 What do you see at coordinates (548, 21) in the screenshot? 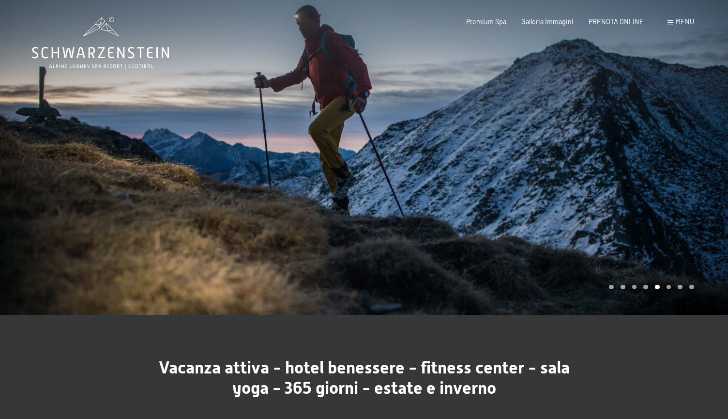
I see `a: Galleria immagini` at bounding box center [548, 21].